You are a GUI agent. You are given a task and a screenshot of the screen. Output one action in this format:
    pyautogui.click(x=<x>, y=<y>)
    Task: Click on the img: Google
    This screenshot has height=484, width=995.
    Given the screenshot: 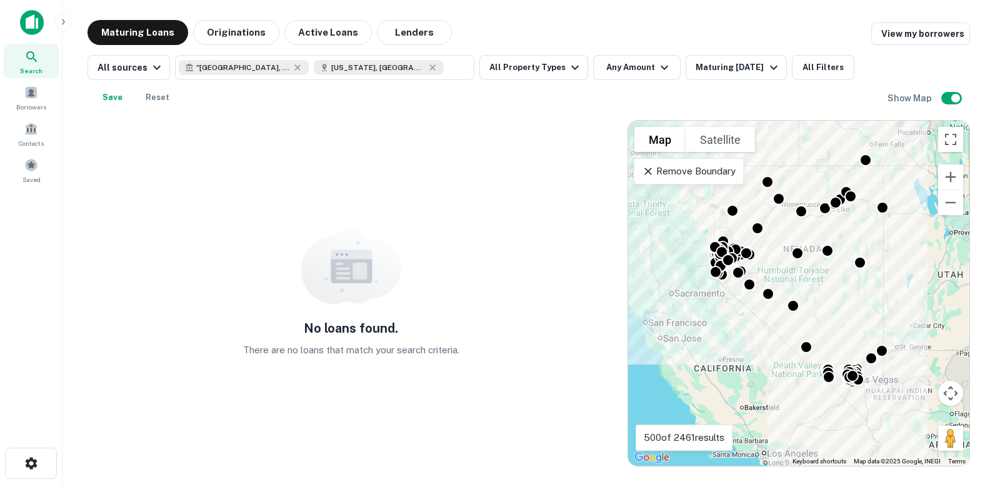 What is the action you would take?
    pyautogui.click(x=652, y=457)
    